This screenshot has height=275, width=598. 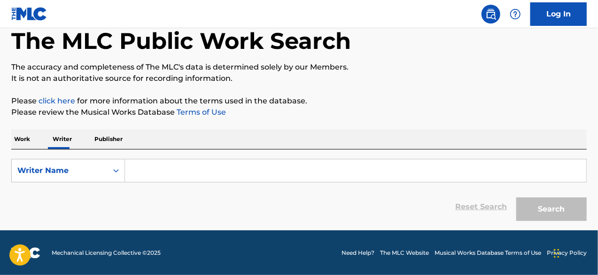 What do you see at coordinates (299, 78) in the screenshot?
I see `p: It is not an authoritative source for recording information.` at bounding box center [299, 78].